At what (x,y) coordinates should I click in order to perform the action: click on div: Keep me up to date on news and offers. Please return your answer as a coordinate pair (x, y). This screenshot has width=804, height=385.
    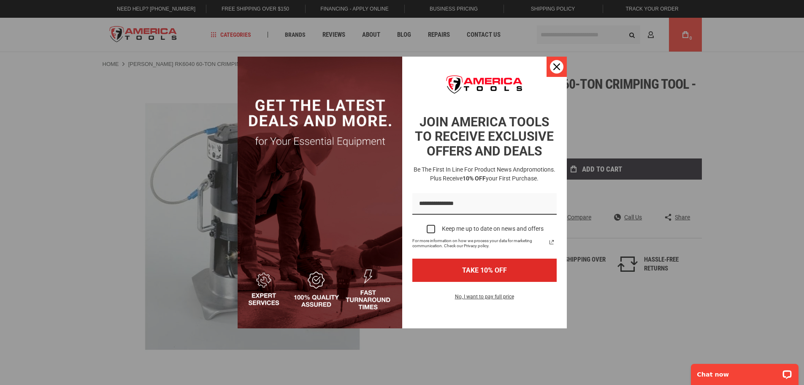
    Looking at the image, I should click on (493, 228).